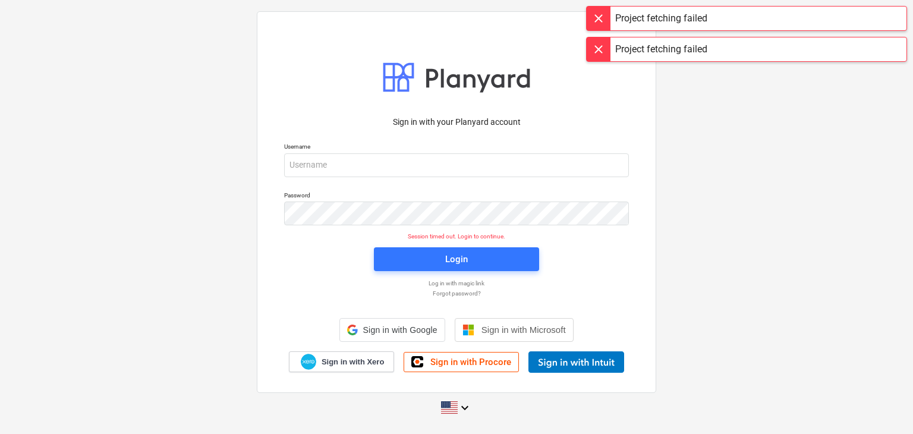  I want to click on span: Sign in with Procore, so click(471, 362).